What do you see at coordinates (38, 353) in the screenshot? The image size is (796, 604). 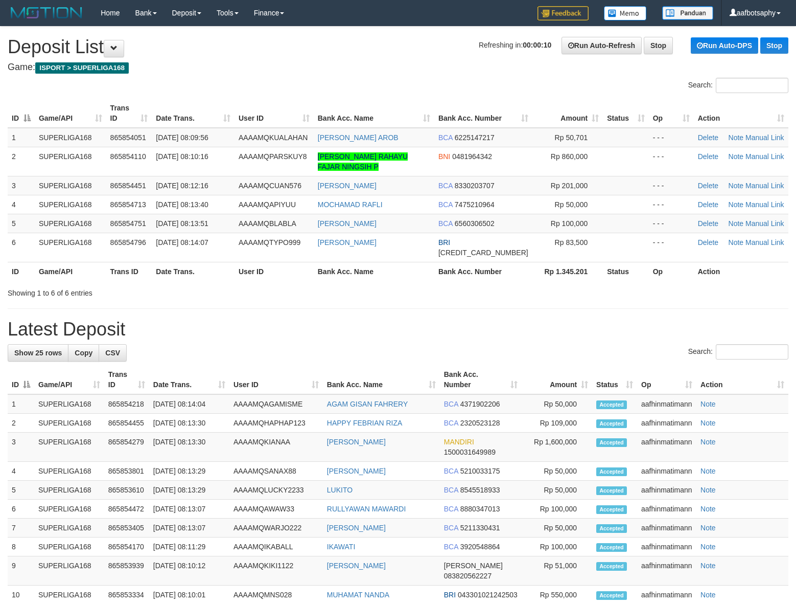 I see `a: Show 25 rows` at bounding box center [38, 353].